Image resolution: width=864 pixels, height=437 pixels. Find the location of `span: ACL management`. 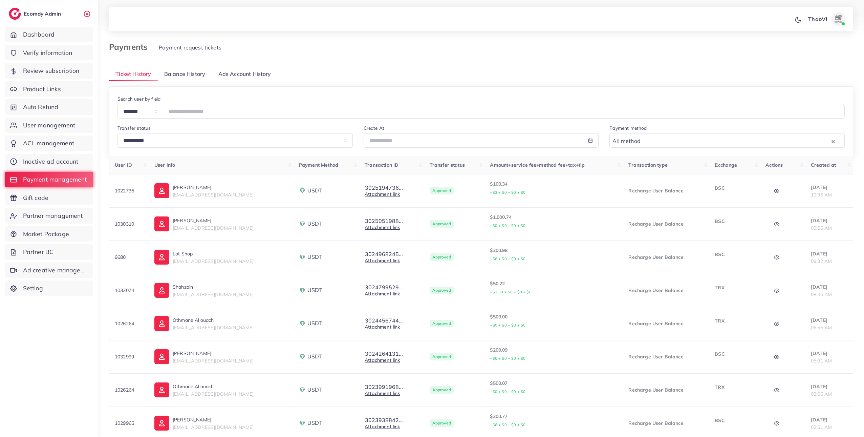

span: ACL management is located at coordinates (48, 143).